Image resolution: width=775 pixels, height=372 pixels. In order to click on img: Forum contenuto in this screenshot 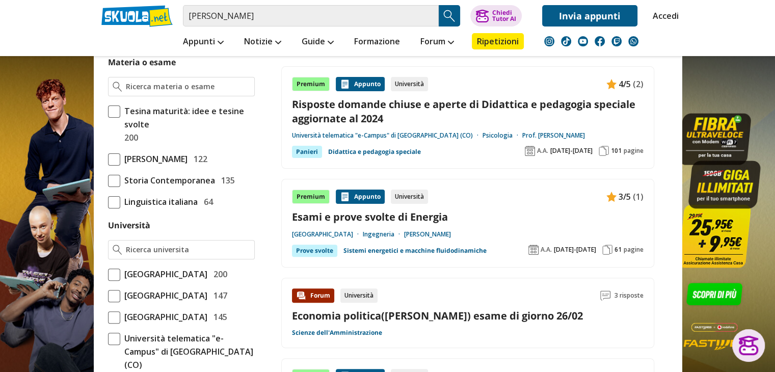, I will do `click(301, 295)`.